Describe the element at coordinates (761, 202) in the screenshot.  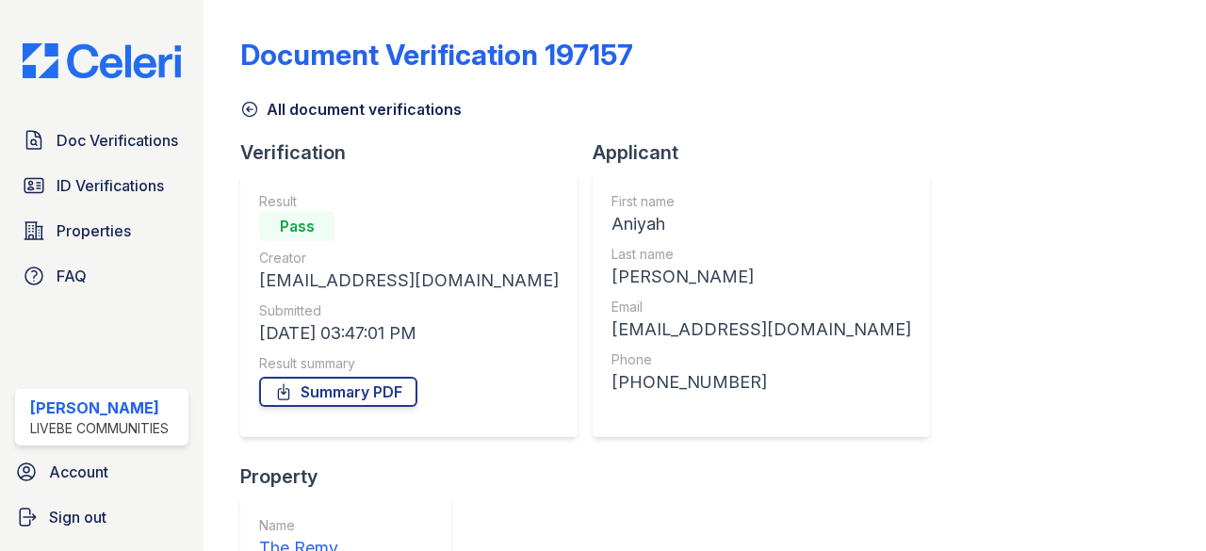
I see `div: First name` at that location.